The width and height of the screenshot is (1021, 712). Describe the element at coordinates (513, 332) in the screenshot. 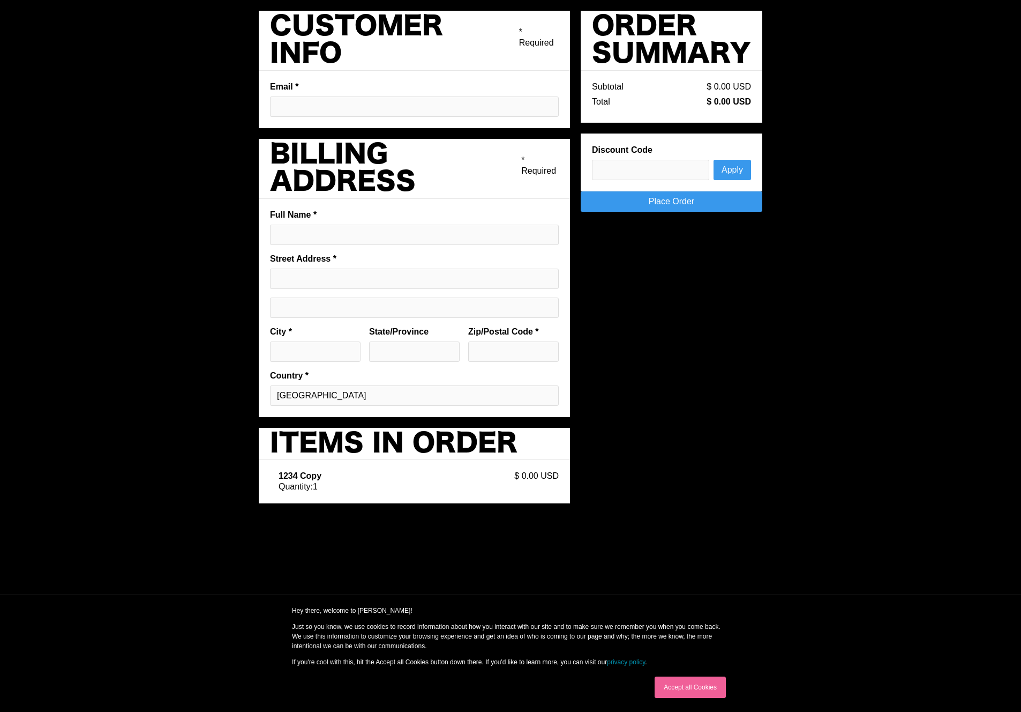

I see `label: Zip/Postal Code *` at that location.